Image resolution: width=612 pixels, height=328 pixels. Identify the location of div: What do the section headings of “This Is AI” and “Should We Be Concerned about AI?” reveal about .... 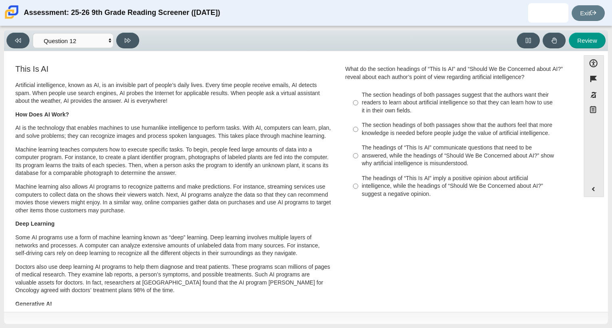
(457, 73).